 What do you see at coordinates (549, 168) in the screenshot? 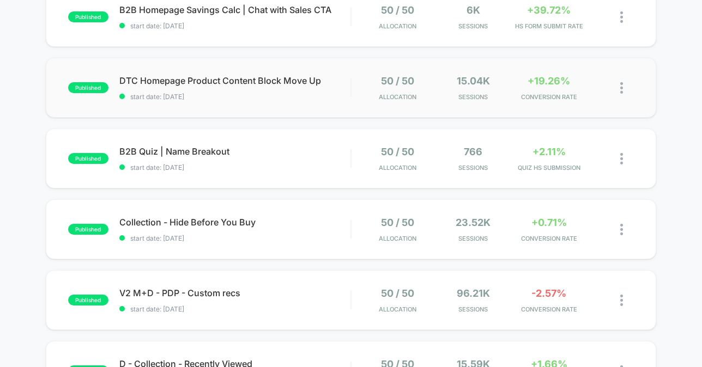
I see `span: Quiz Hs Submission` at bounding box center [549, 168].